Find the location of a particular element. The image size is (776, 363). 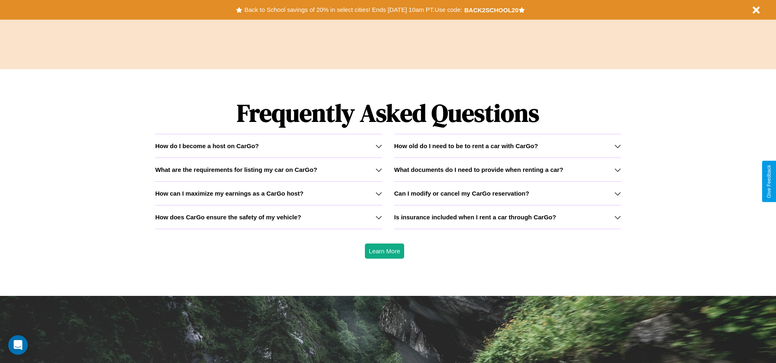

b: BACK2SCHOOL20 is located at coordinates (491, 10).